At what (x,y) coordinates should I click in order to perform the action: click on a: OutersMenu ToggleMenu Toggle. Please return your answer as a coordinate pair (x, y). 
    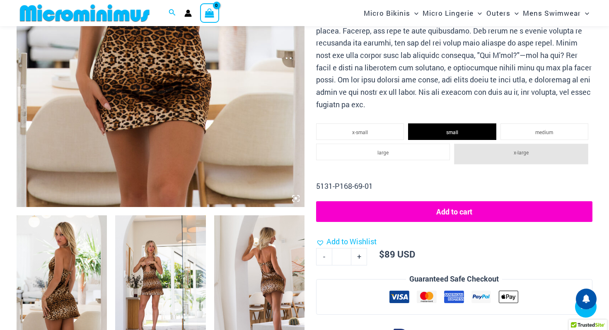
    Looking at the image, I should click on (502, 13).